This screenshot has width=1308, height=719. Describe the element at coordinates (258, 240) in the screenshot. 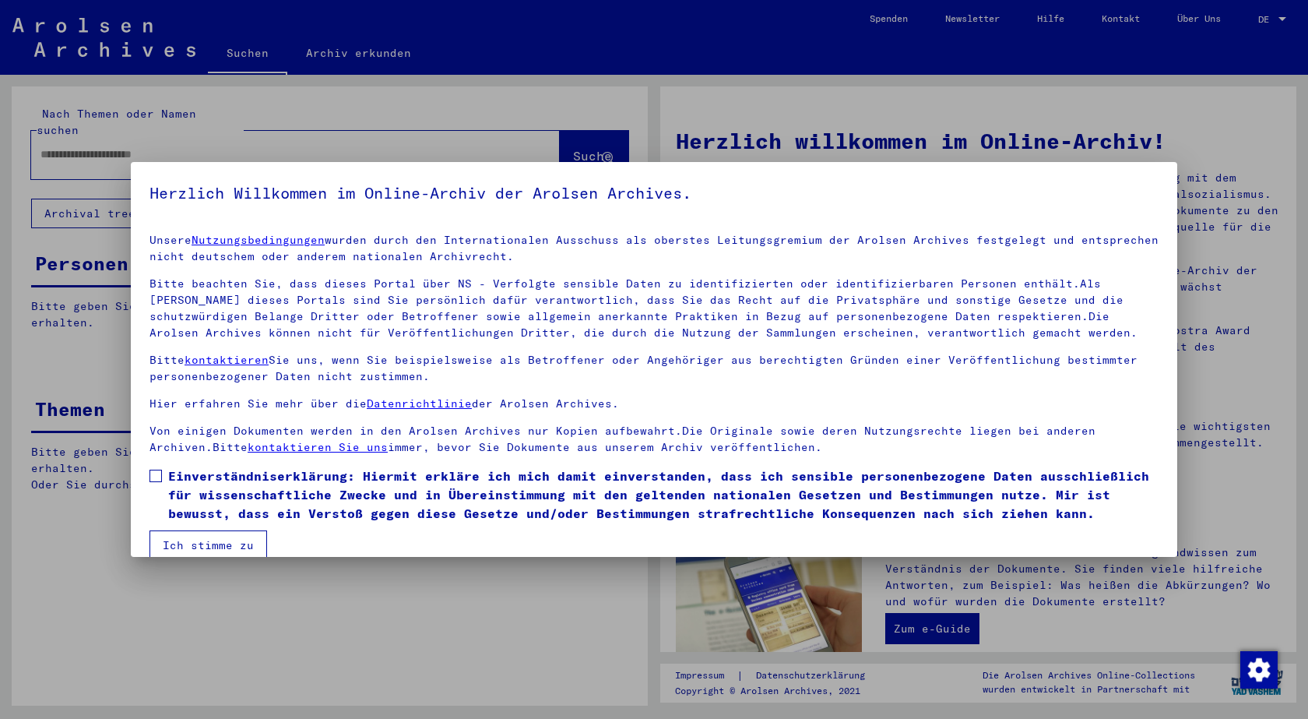

I see `a: Nutzungsbedingungen` at that location.